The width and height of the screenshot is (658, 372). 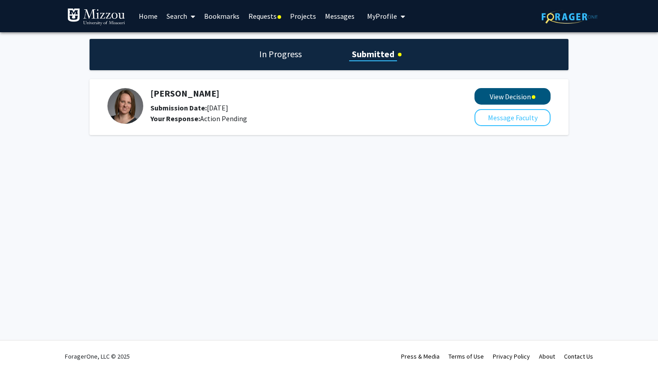 What do you see at coordinates (512, 118) in the screenshot?
I see `button: Message Faculty` at bounding box center [512, 118].